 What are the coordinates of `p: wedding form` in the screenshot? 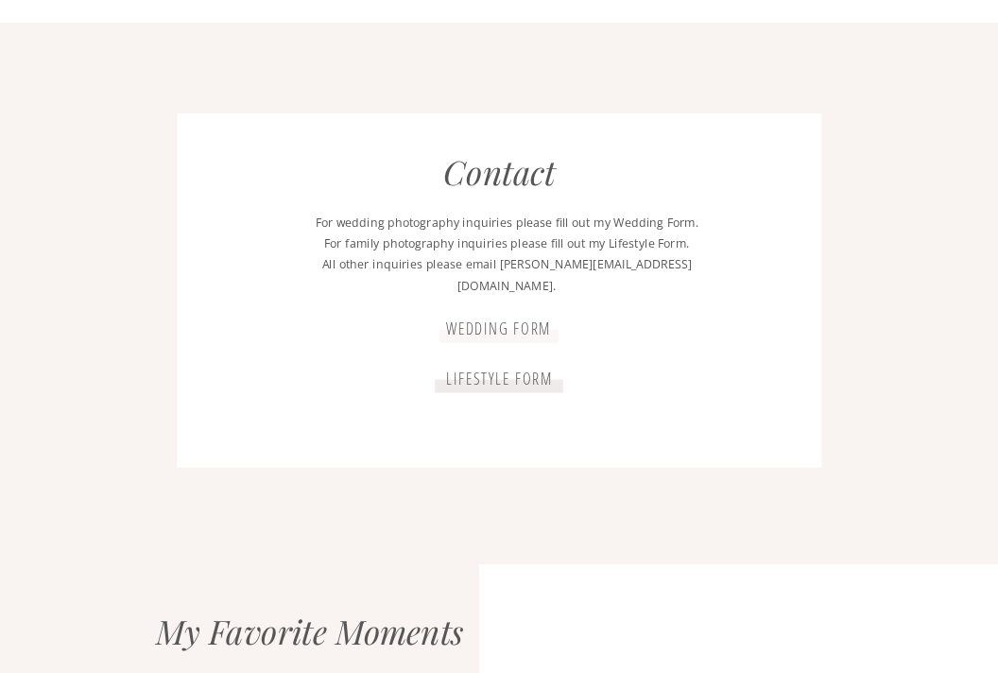 It's located at (499, 328).